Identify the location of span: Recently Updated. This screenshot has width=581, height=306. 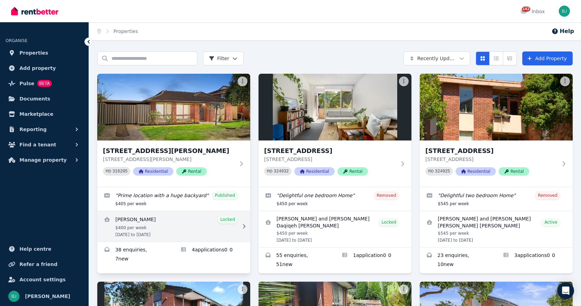
(437, 58).